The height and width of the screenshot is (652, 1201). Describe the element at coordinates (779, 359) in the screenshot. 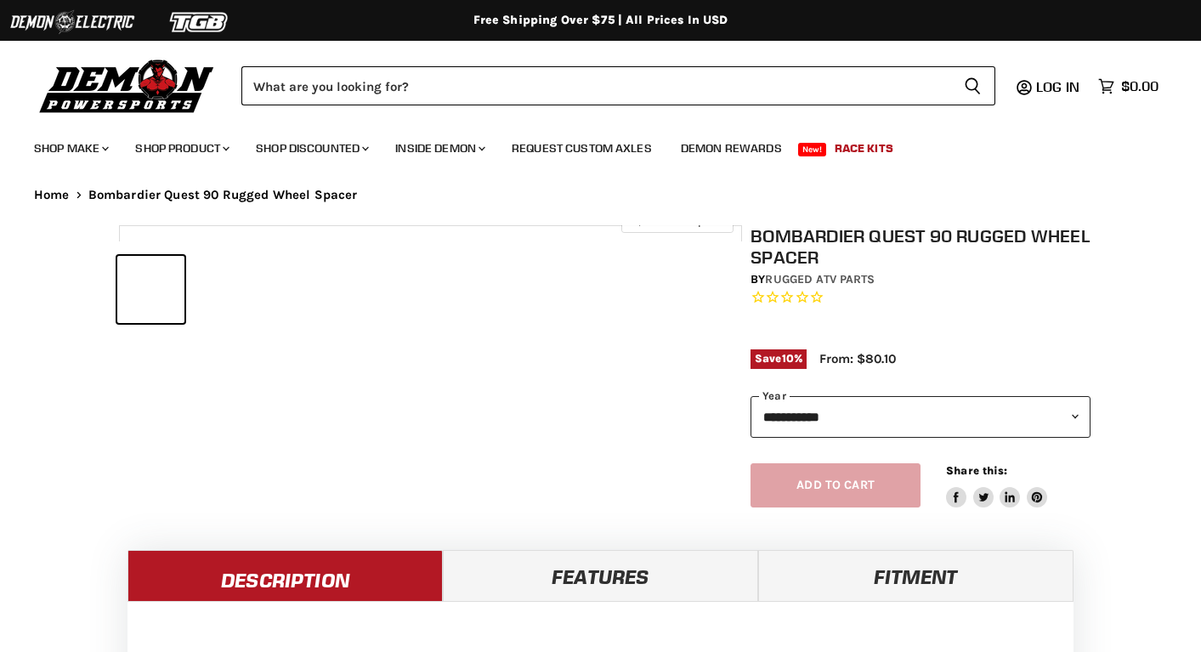

I see `span: Save %` at that location.